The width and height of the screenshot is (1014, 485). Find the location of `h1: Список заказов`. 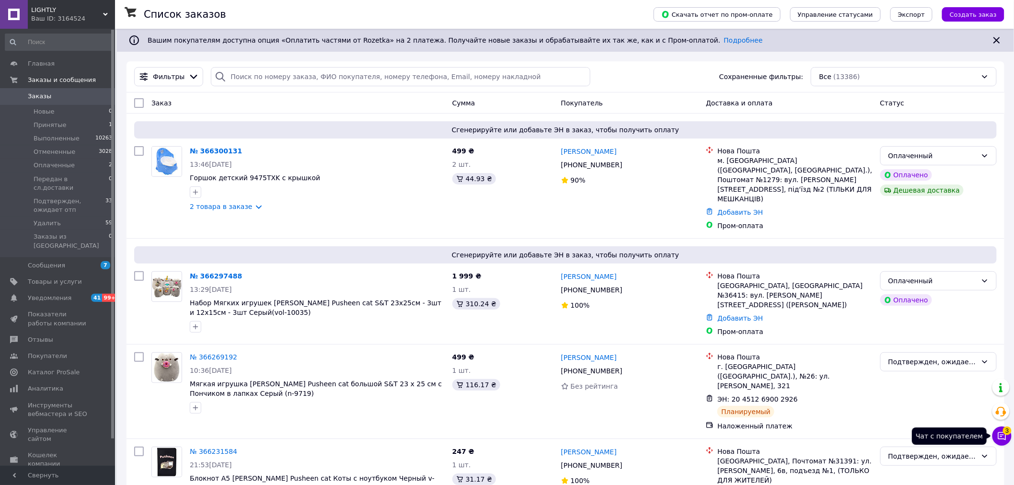

h1: Список заказов is located at coordinates (185, 14).